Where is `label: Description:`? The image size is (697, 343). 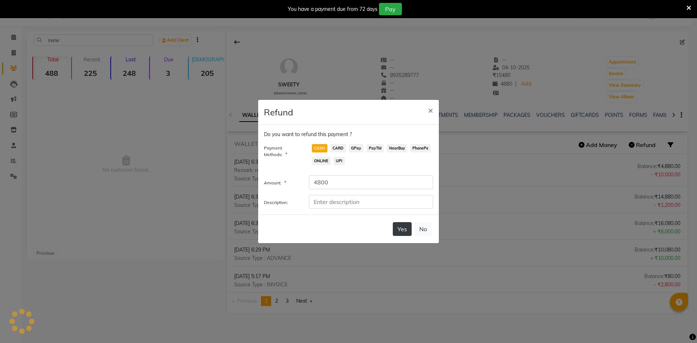 label: Description: is located at coordinates (281, 203).